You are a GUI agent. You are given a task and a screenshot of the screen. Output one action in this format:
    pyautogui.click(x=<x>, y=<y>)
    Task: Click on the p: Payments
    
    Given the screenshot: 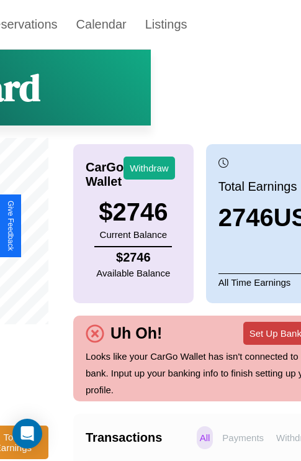 What is the action you would take?
    pyautogui.click(x=243, y=437)
    